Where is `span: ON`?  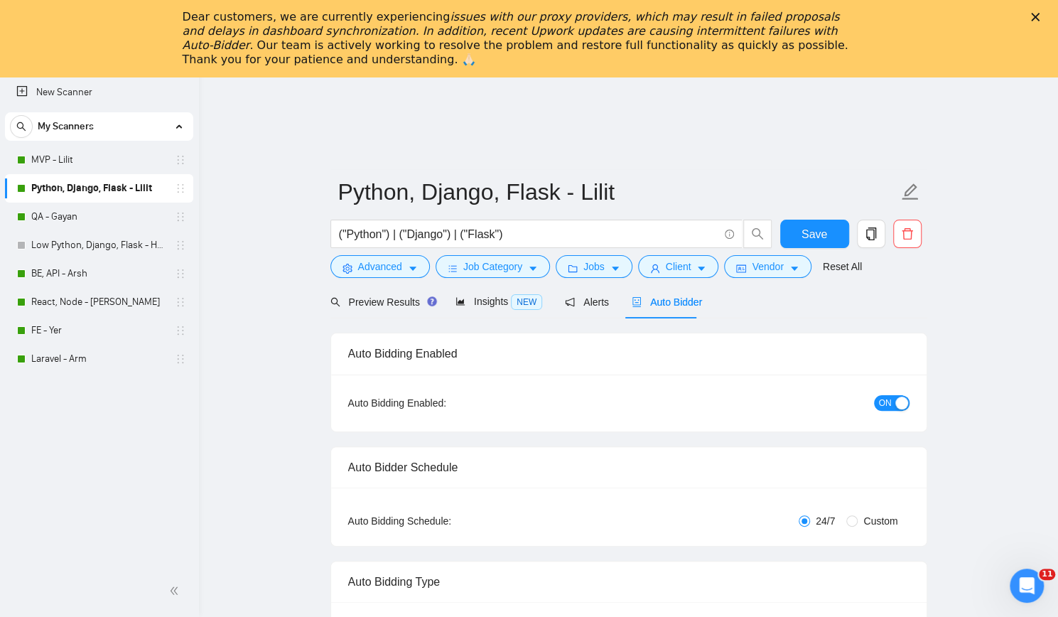
span: ON is located at coordinates (885, 403).